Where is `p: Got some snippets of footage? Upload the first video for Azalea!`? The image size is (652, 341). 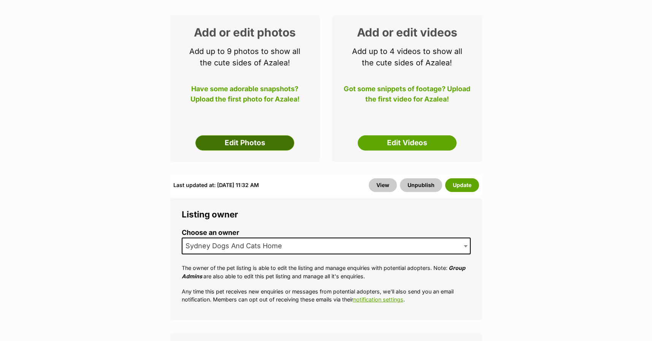
p: Got some snippets of footage? Upload the first video for Azalea! is located at coordinates (407, 96).